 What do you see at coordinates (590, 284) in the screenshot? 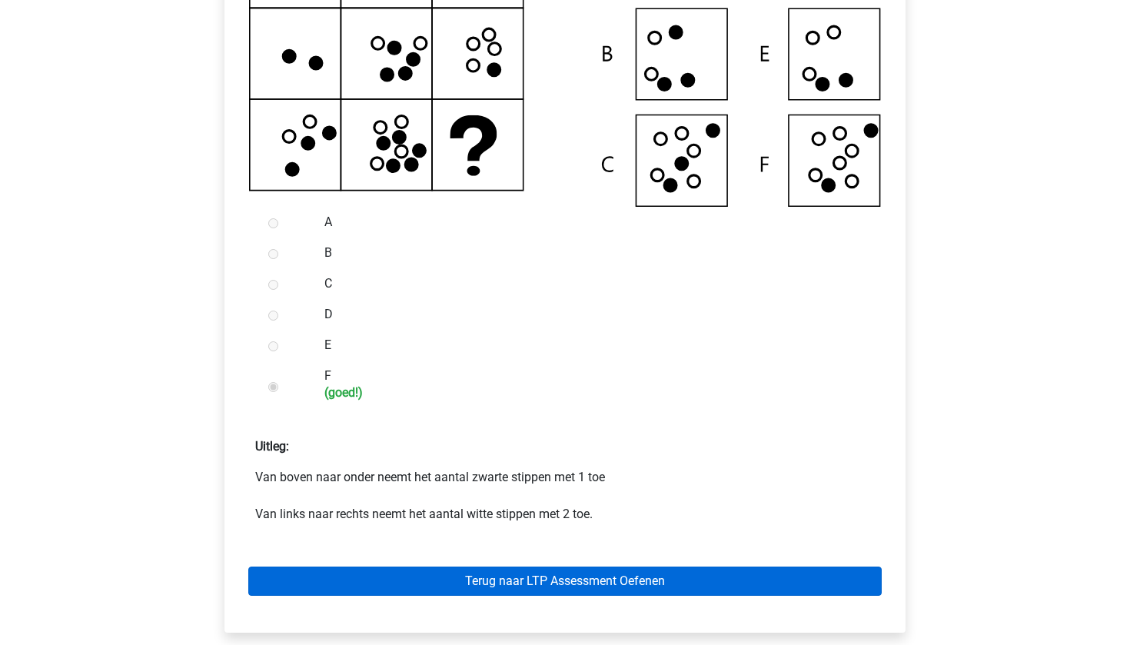
I see `label: C` at bounding box center [590, 284].